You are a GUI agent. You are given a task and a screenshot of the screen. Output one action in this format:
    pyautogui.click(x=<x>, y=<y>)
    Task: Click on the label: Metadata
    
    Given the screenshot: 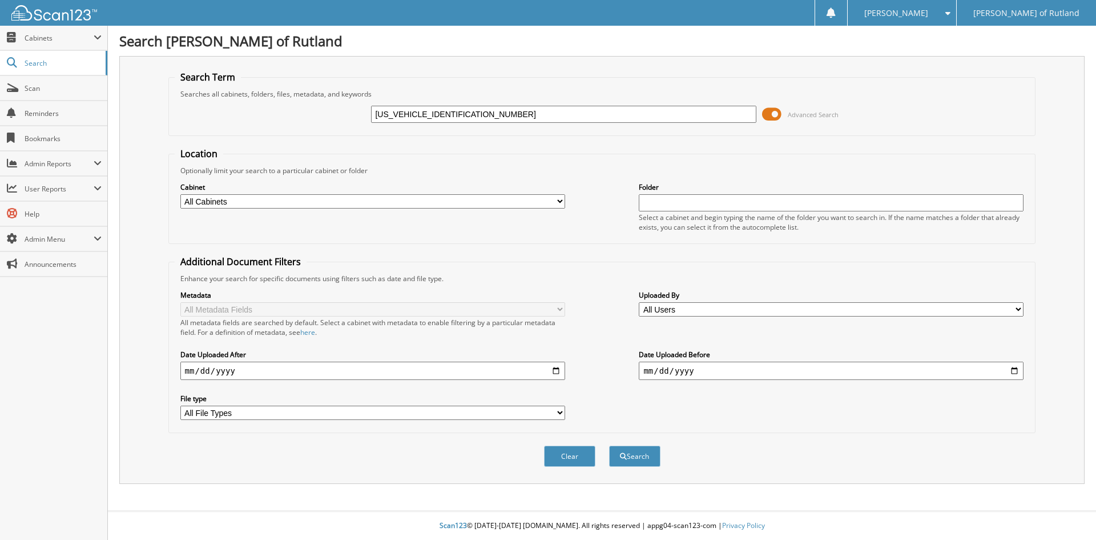 What is the action you would take?
    pyautogui.click(x=373, y=295)
    